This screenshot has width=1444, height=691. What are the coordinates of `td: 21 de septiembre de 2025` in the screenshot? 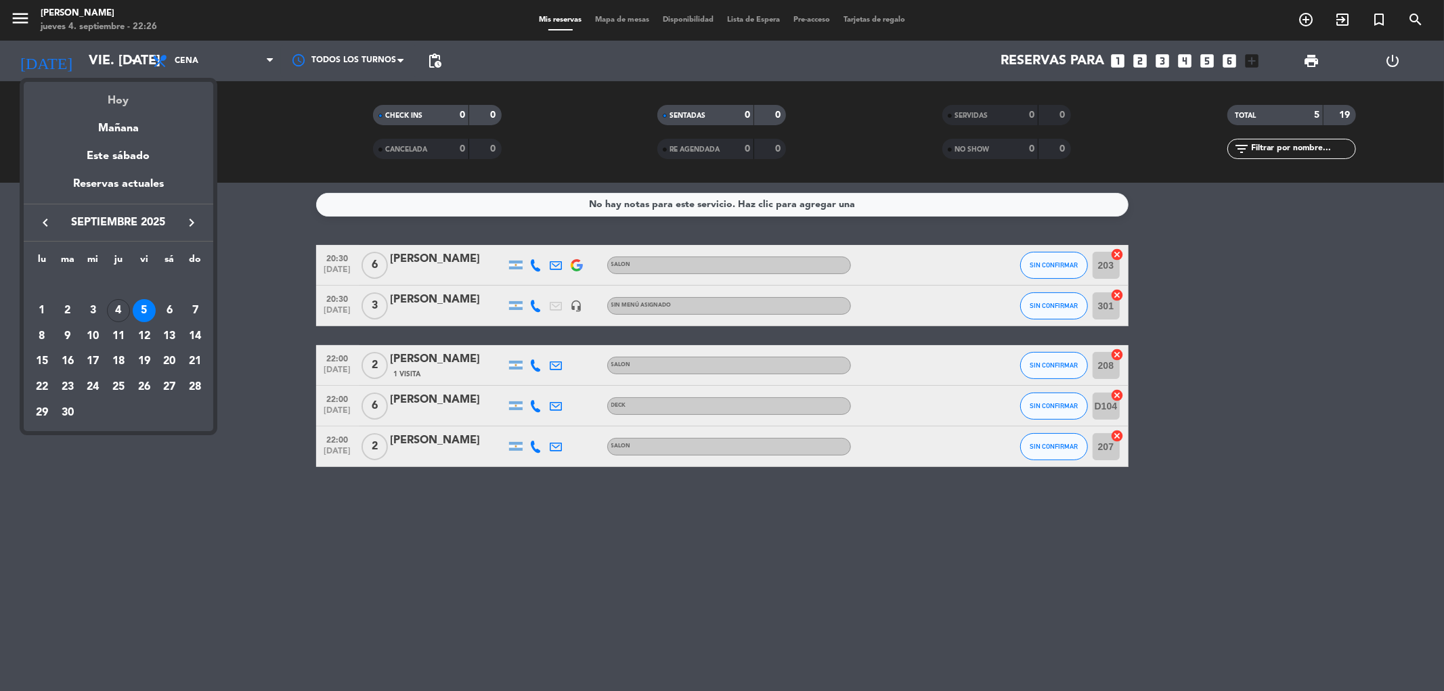 It's located at (195, 362).